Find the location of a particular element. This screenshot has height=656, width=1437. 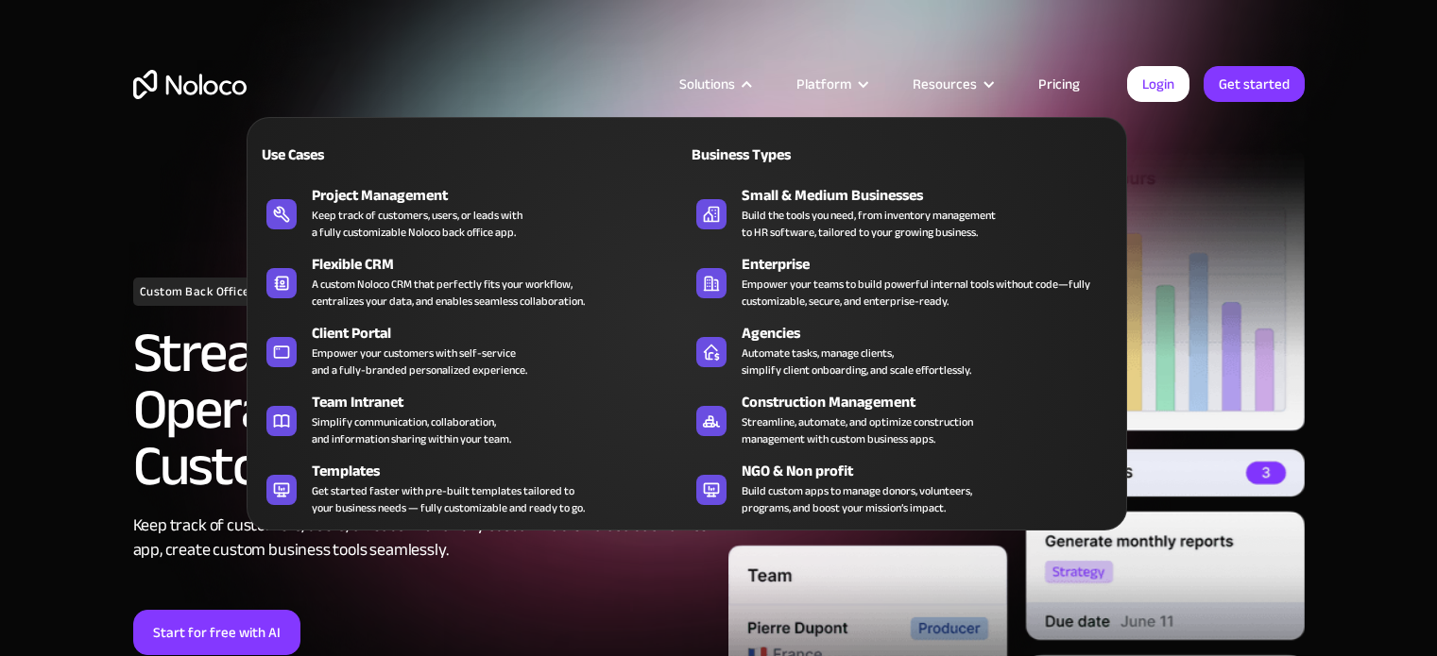

a: Construction ManagementStreamline, automate, and optimize constructionmanagement with custom busi... is located at coordinates (901, 419).